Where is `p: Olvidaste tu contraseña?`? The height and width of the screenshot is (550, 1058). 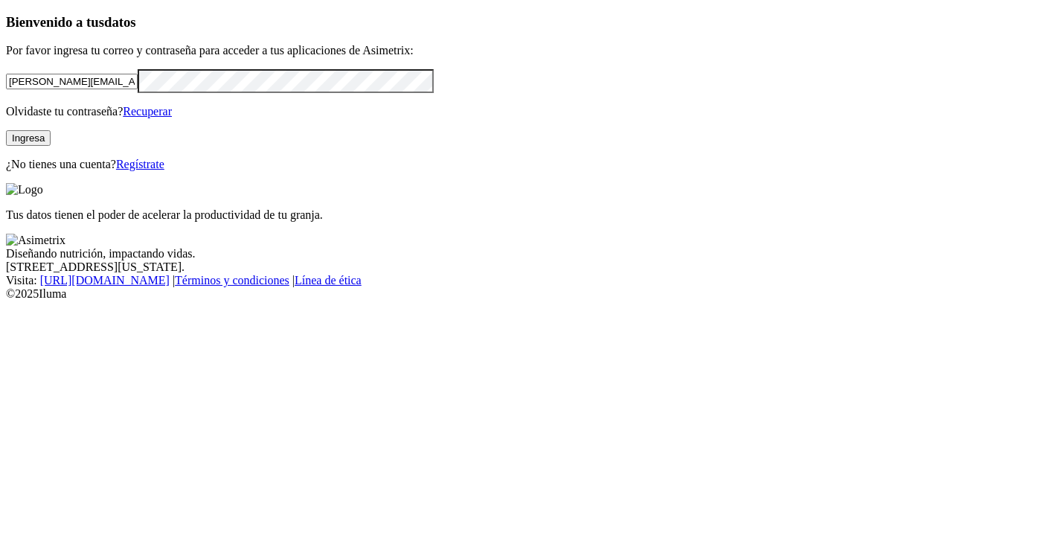
p: Olvidaste tu contraseña? is located at coordinates (529, 112).